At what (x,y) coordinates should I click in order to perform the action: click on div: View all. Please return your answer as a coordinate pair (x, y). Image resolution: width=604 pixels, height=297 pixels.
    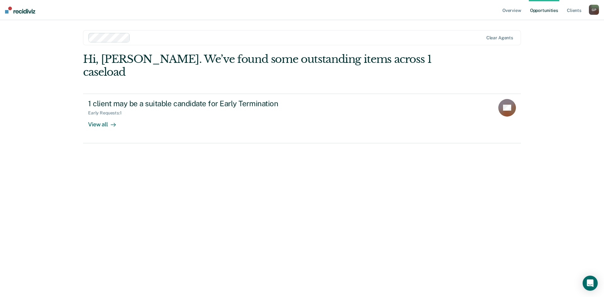
    Looking at the image, I should click on (106, 122).